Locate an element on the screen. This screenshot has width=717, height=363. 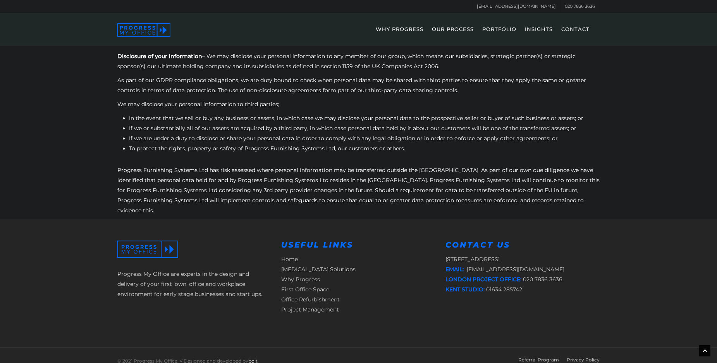
span: – We may disclose your personal information to any member of our group, which means our subsidiar... is located at coordinates (346, 61).